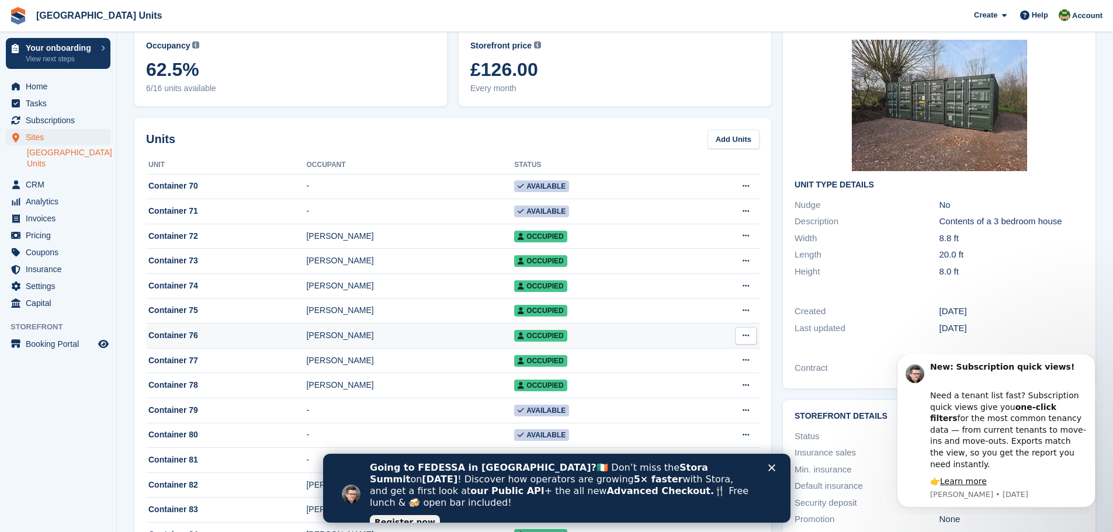  What do you see at coordinates (226, 211) in the screenshot?
I see `div: Container 71` at bounding box center [226, 211].